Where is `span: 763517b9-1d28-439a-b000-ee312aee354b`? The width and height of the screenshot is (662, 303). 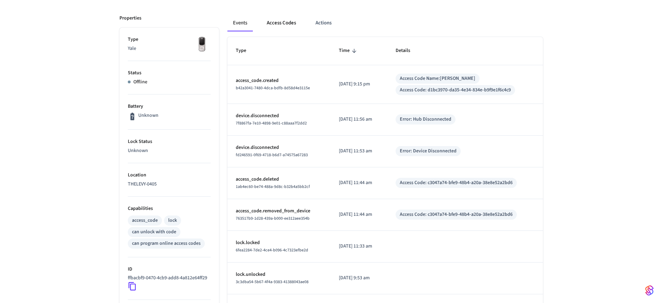 span: 763517b9-1d28-439a-b000-ee312aee354b is located at coordinates (273, 218).